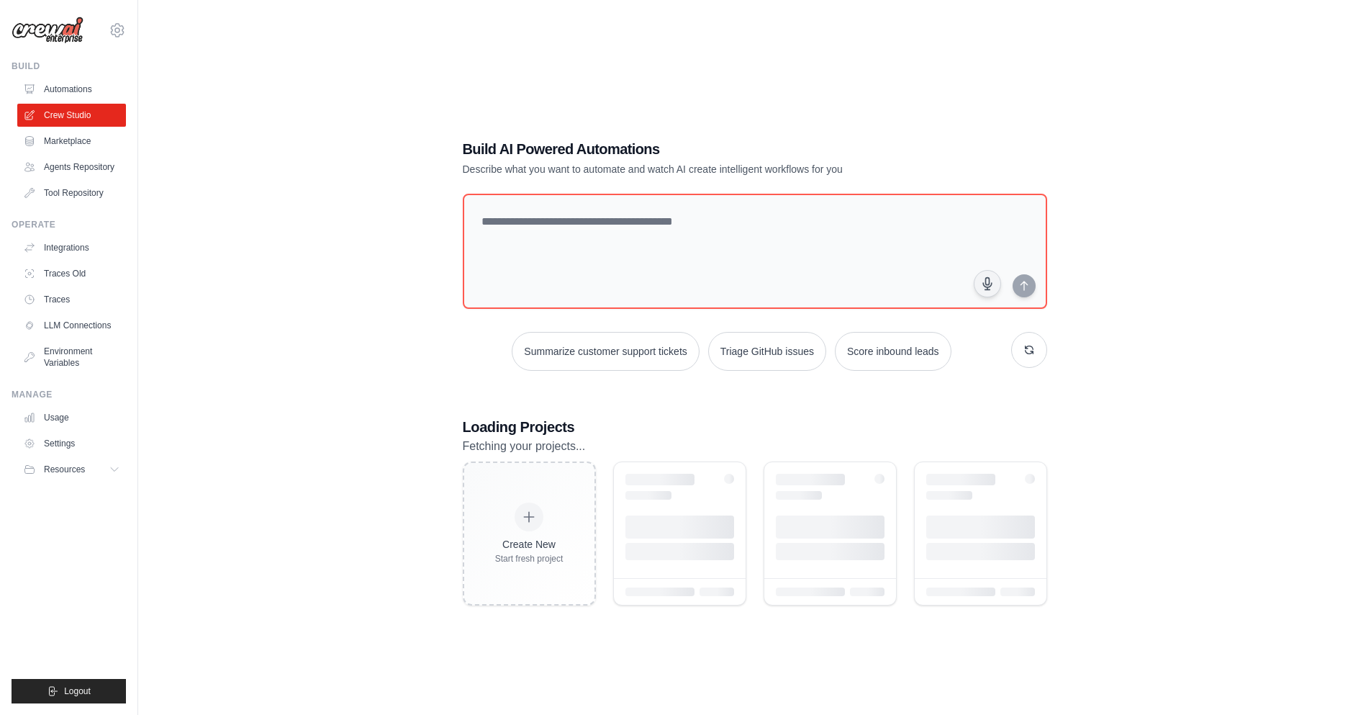 This screenshot has width=1371, height=715. I want to click on a: LLM Connections, so click(71, 325).